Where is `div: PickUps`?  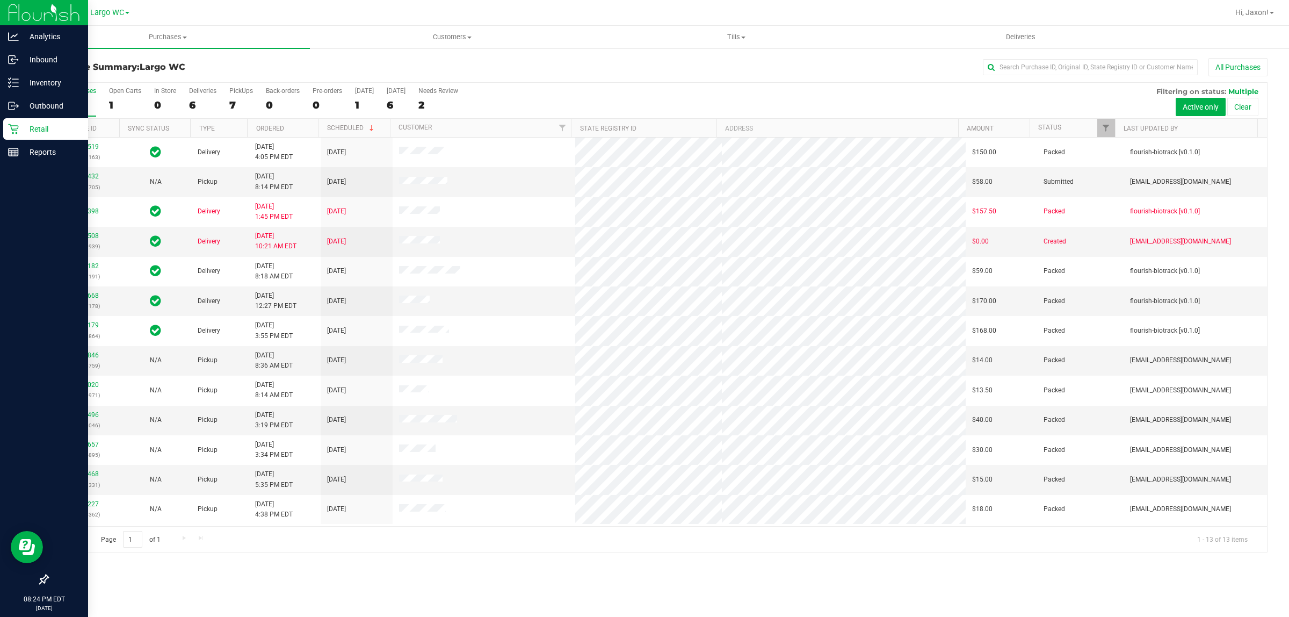 div: PickUps is located at coordinates (241, 91).